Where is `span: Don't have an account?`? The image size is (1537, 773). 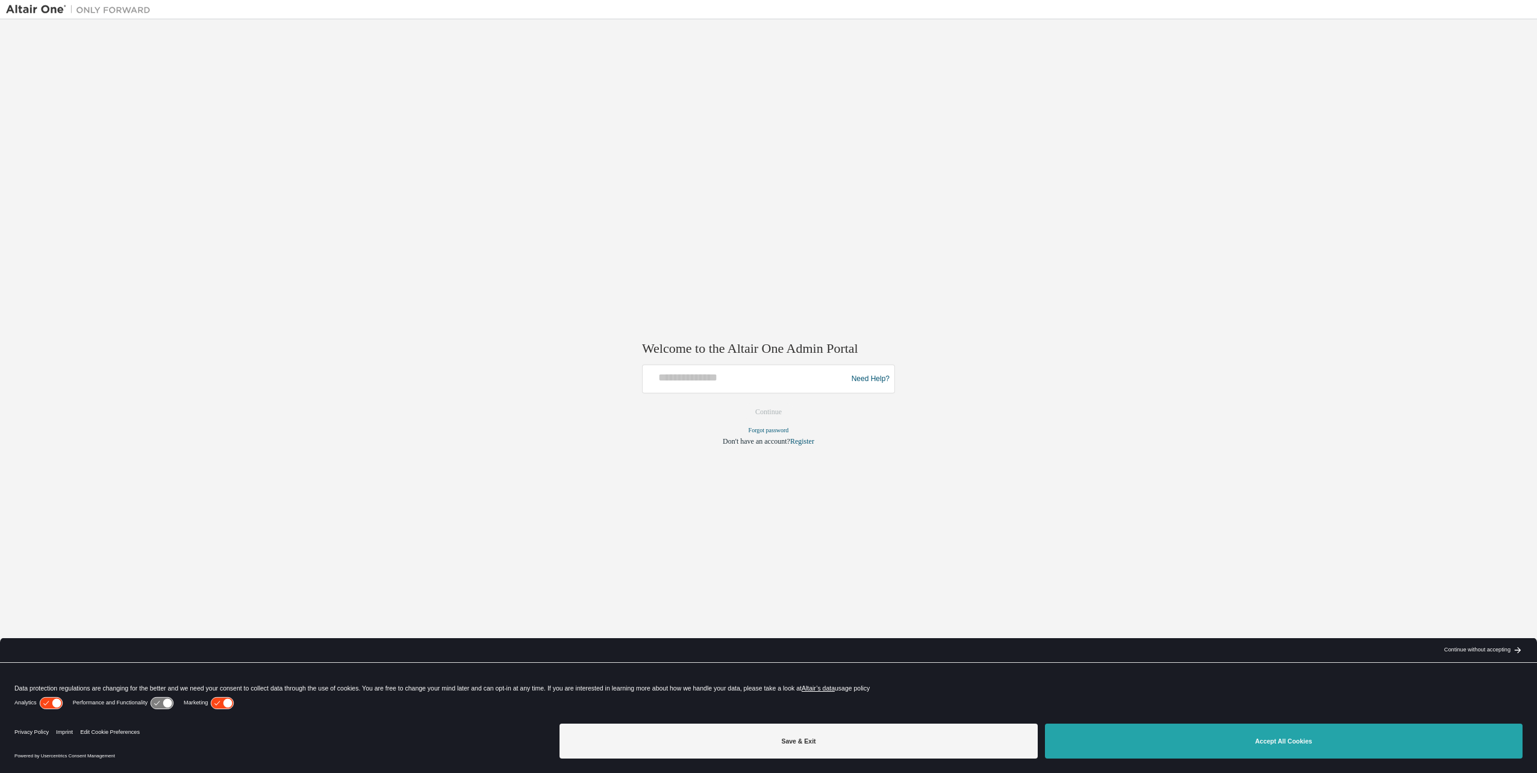 span: Don't have an account? is located at coordinates (757, 442).